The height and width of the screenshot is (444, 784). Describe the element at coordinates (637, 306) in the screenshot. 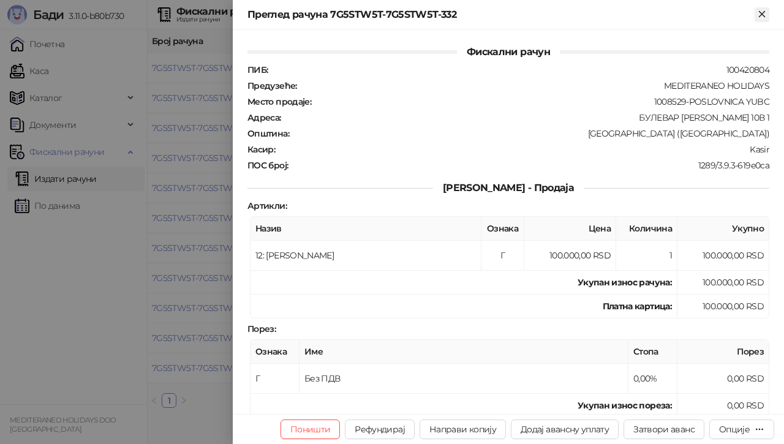

I see `strong: Платна картица :` at that location.